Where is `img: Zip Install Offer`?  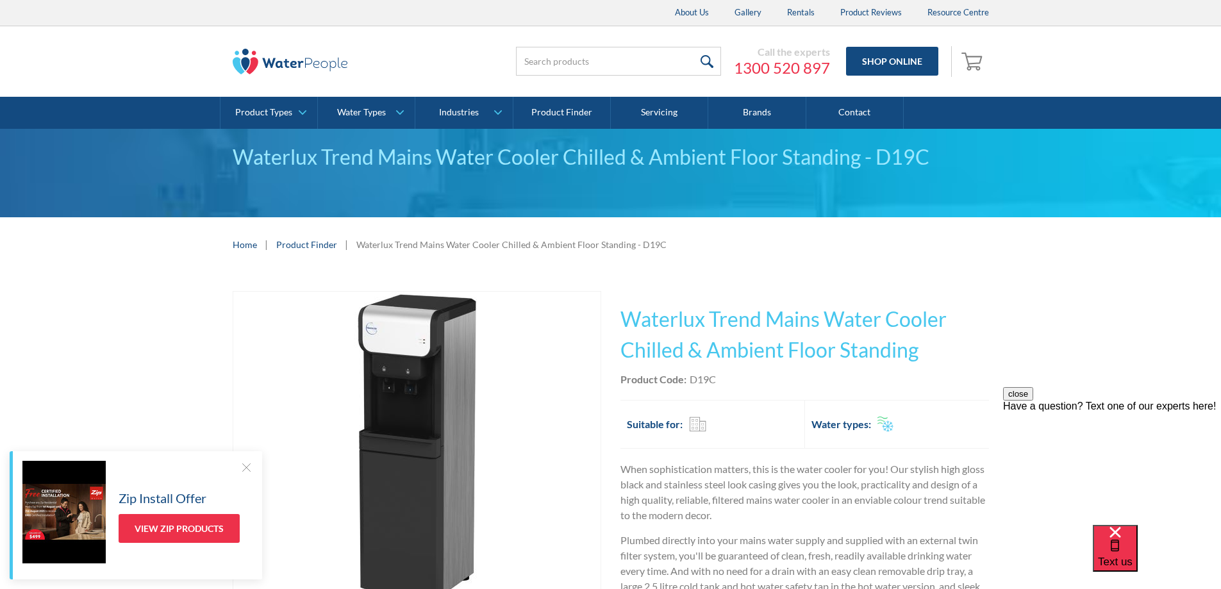 img: Zip Install Offer is located at coordinates (64, 512).